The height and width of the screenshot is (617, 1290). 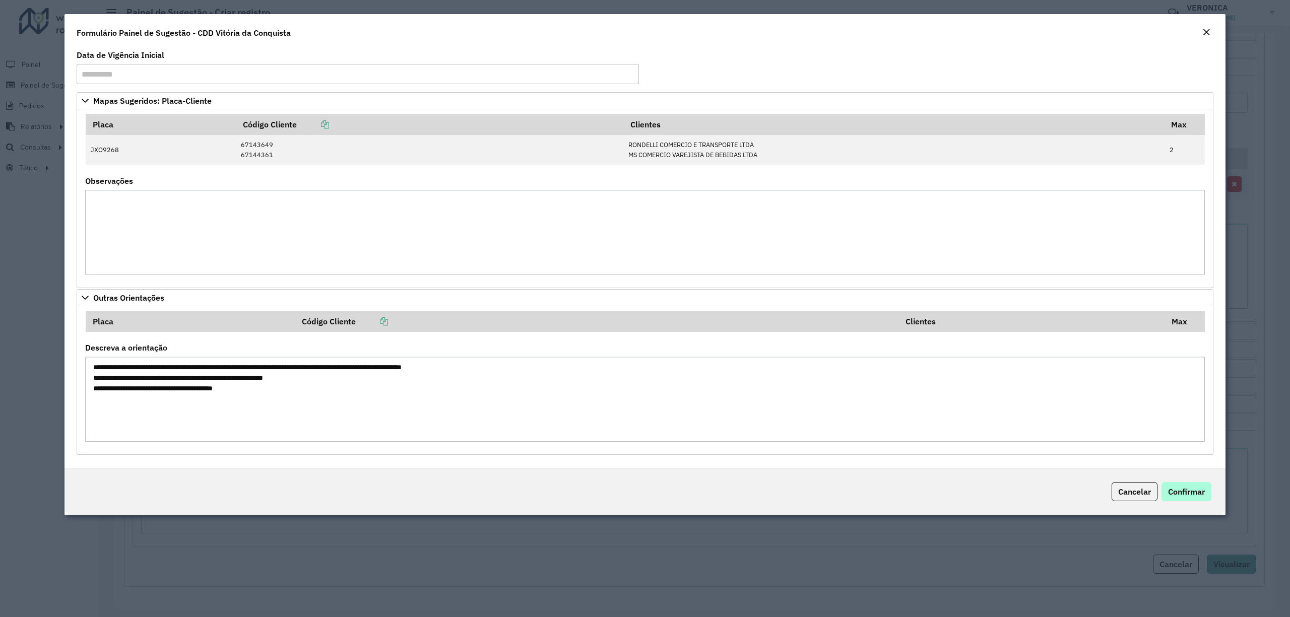 I want to click on td: JXO9268, so click(x=161, y=150).